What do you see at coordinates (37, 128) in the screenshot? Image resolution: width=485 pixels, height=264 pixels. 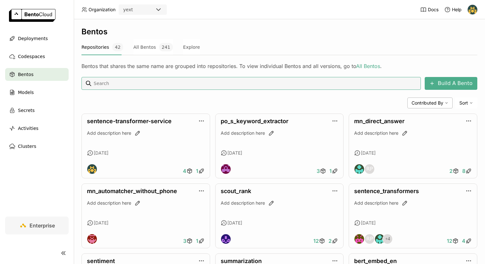 I see `a: Activities` at bounding box center [37, 128].